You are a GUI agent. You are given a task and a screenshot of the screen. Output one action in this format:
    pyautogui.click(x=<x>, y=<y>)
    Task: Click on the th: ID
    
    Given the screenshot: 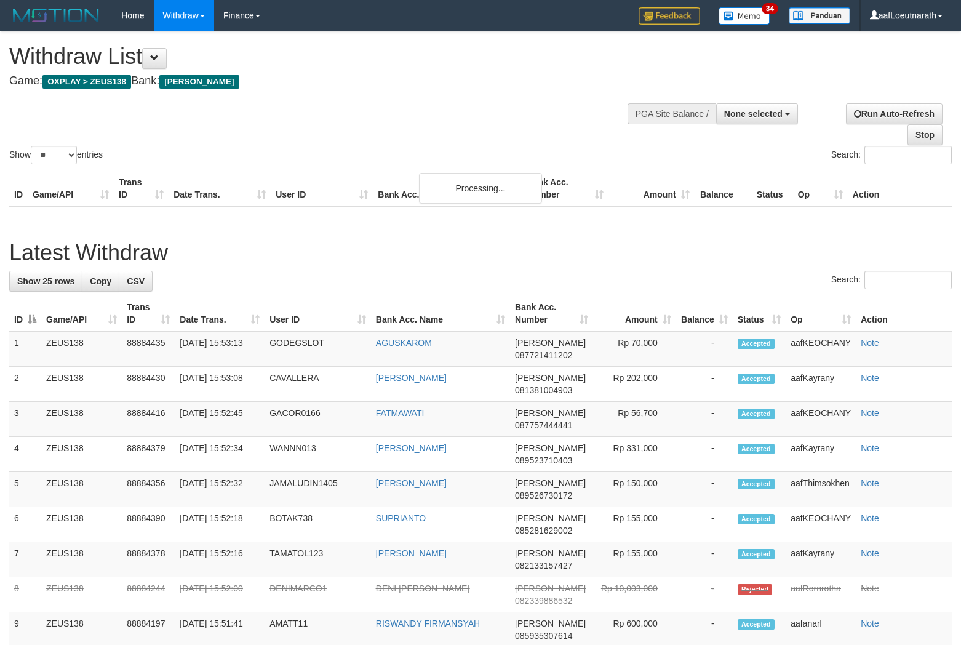 What is the action you would take?
    pyautogui.click(x=18, y=188)
    